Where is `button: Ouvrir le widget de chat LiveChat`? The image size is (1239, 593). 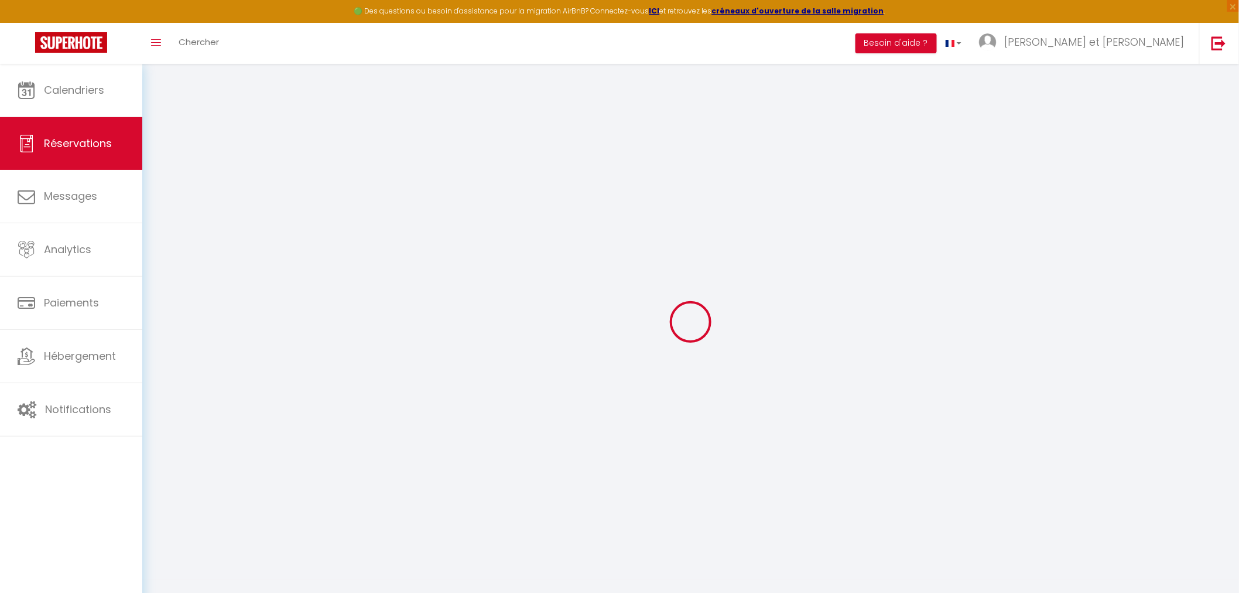 button: Ouvrir le widget de chat LiveChat is located at coordinates (27, 22).